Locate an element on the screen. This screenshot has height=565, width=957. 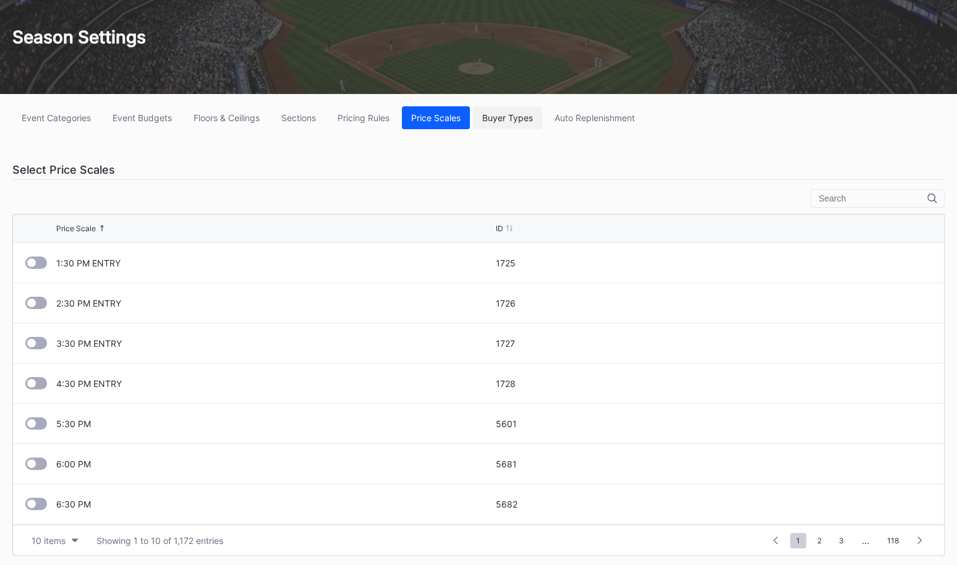
div: Floors & Ceilings is located at coordinates (226, 117).